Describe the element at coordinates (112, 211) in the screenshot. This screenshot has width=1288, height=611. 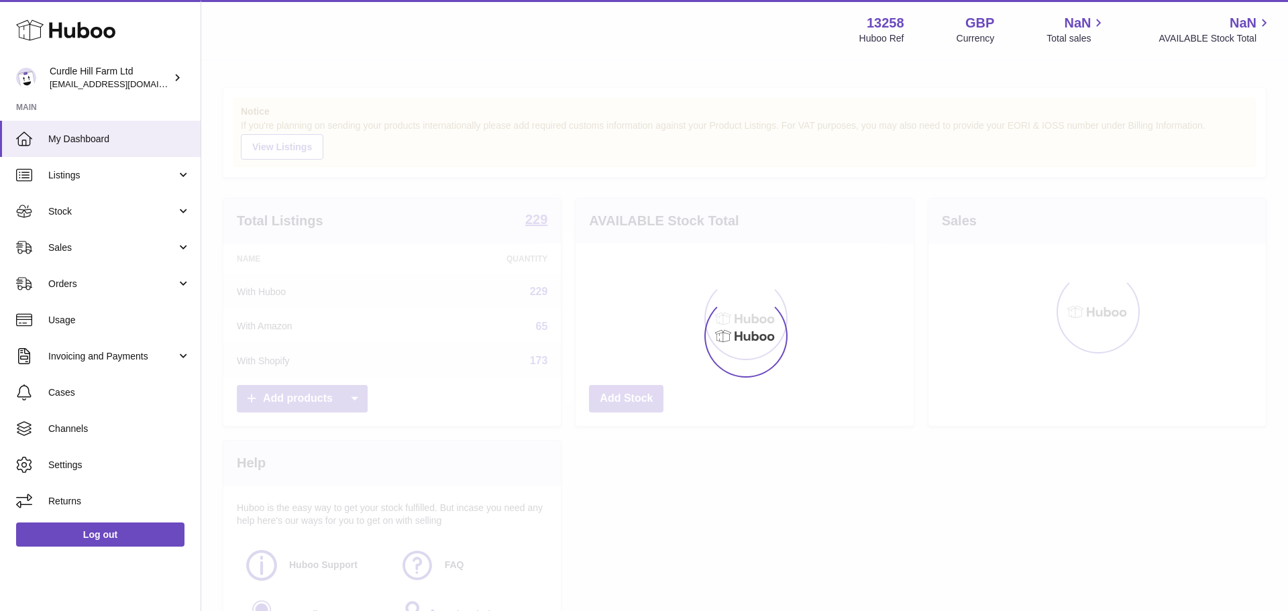
I see `span: Stock` at that location.